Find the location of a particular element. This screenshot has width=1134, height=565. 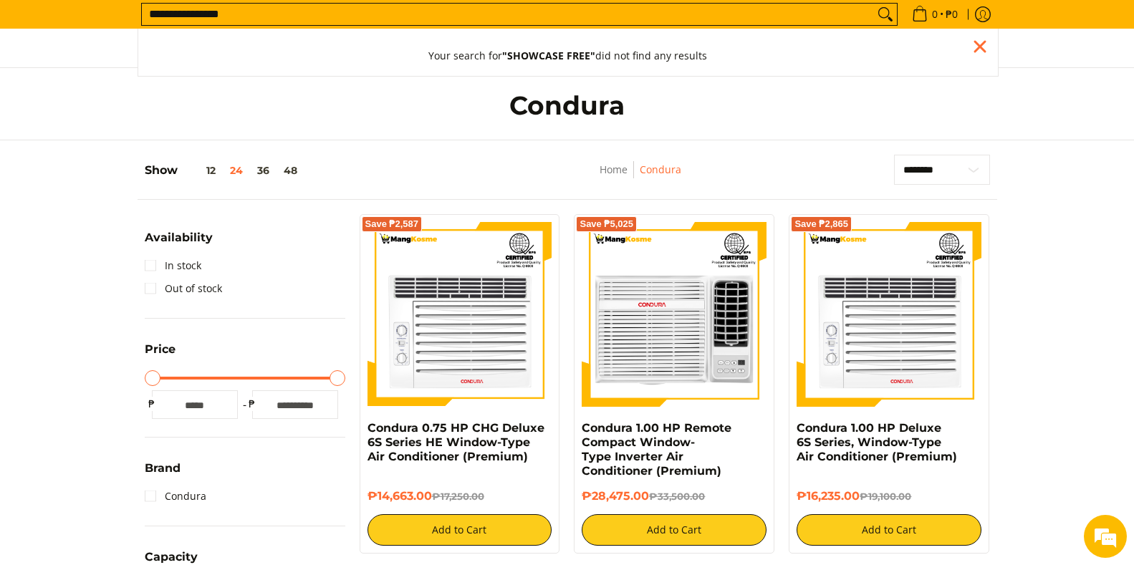

h5: Show is located at coordinates (224, 171).